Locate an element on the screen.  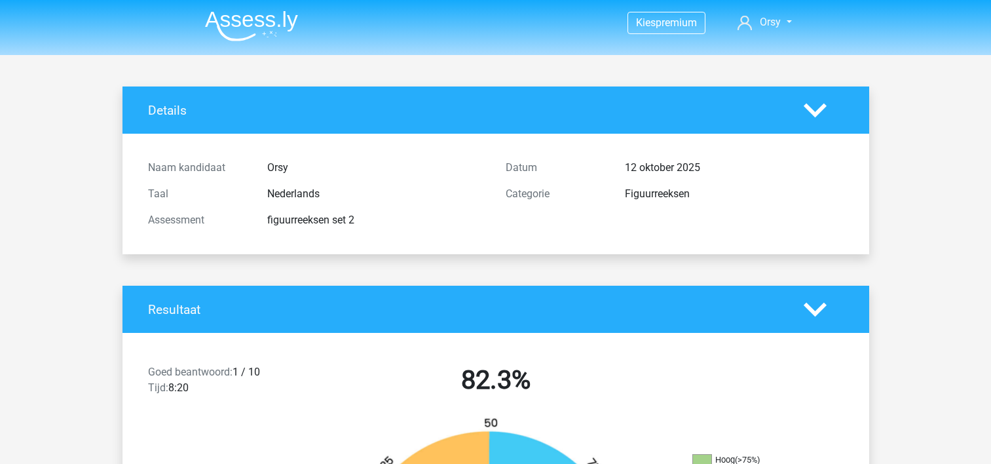
a: Kiespremium is located at coordinates (666, 22).